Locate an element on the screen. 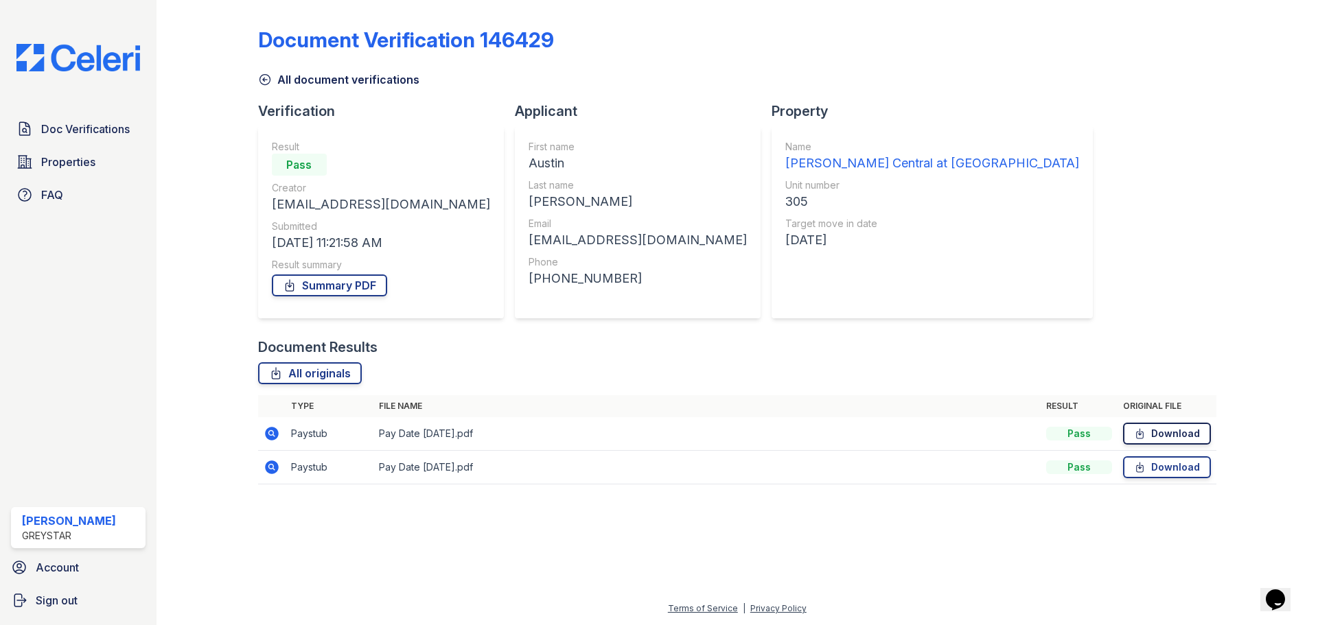 Image resolution: width=1318 pixels, height=625 pixels. div: First name is located at coordinates (638, 147).